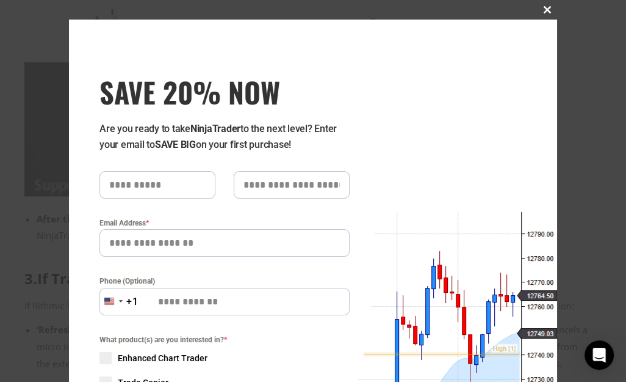 The height and width of the screenshot is (382, 626). Describe the element at coordinates (600, 355) in the screenshot. I see `div: Open Intercom Messenger` at that location.